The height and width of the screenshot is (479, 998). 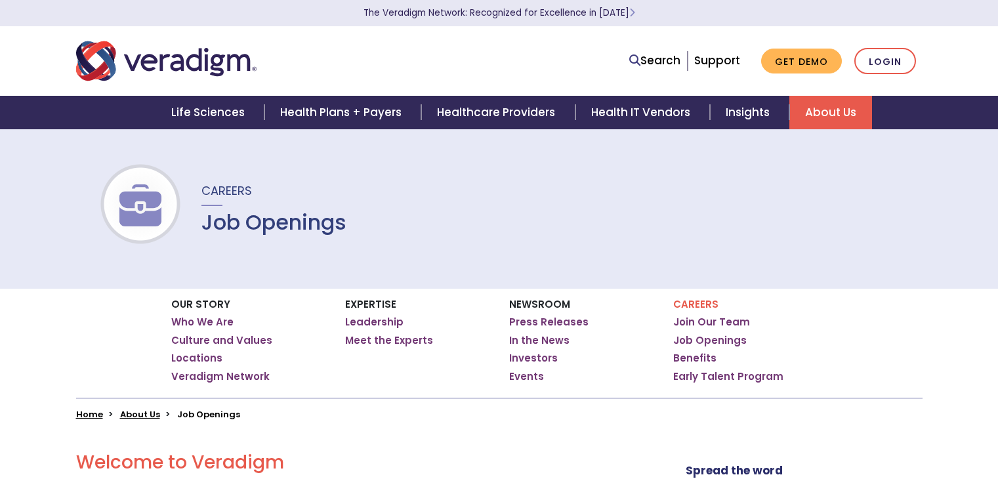 What do you see at coordinates (342, 112) in the screenshot?
I see `a: Health Plans + Payers` at bounding box center [342, 112].